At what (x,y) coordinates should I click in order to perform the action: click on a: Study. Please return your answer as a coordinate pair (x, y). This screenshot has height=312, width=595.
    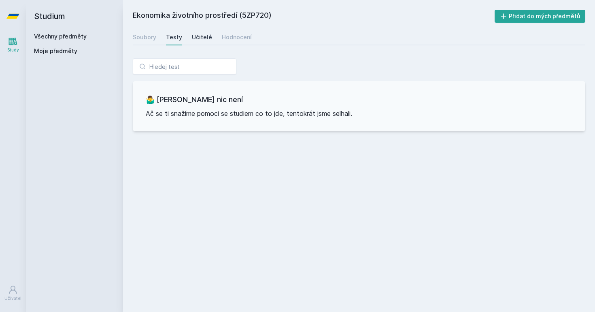
    Looking at the image, I should click on (13, 45).